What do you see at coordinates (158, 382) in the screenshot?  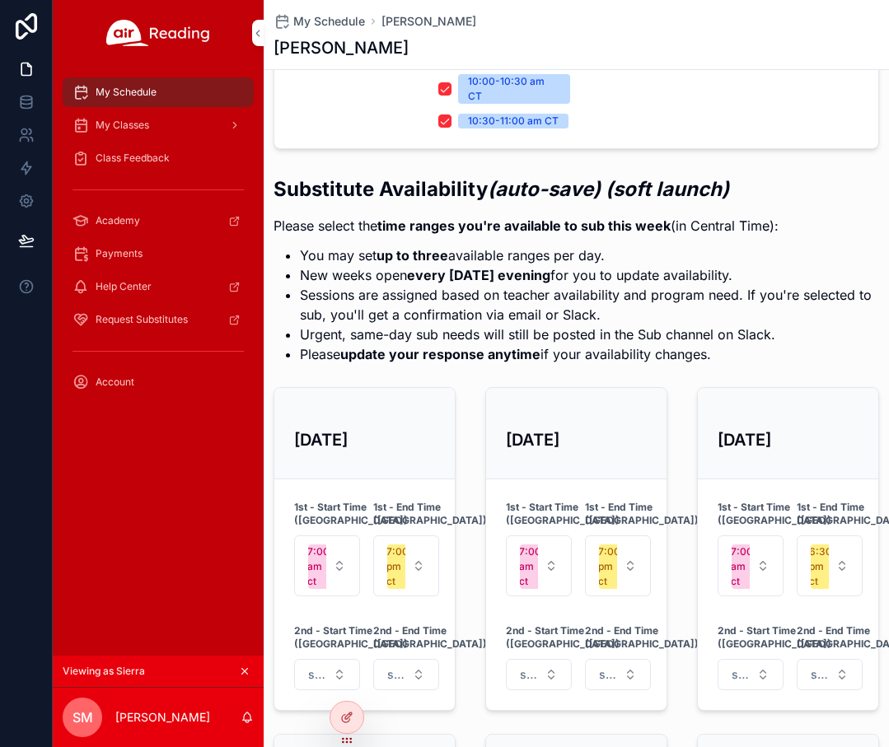 I see `a: Account` at bounding box center [158, 382].